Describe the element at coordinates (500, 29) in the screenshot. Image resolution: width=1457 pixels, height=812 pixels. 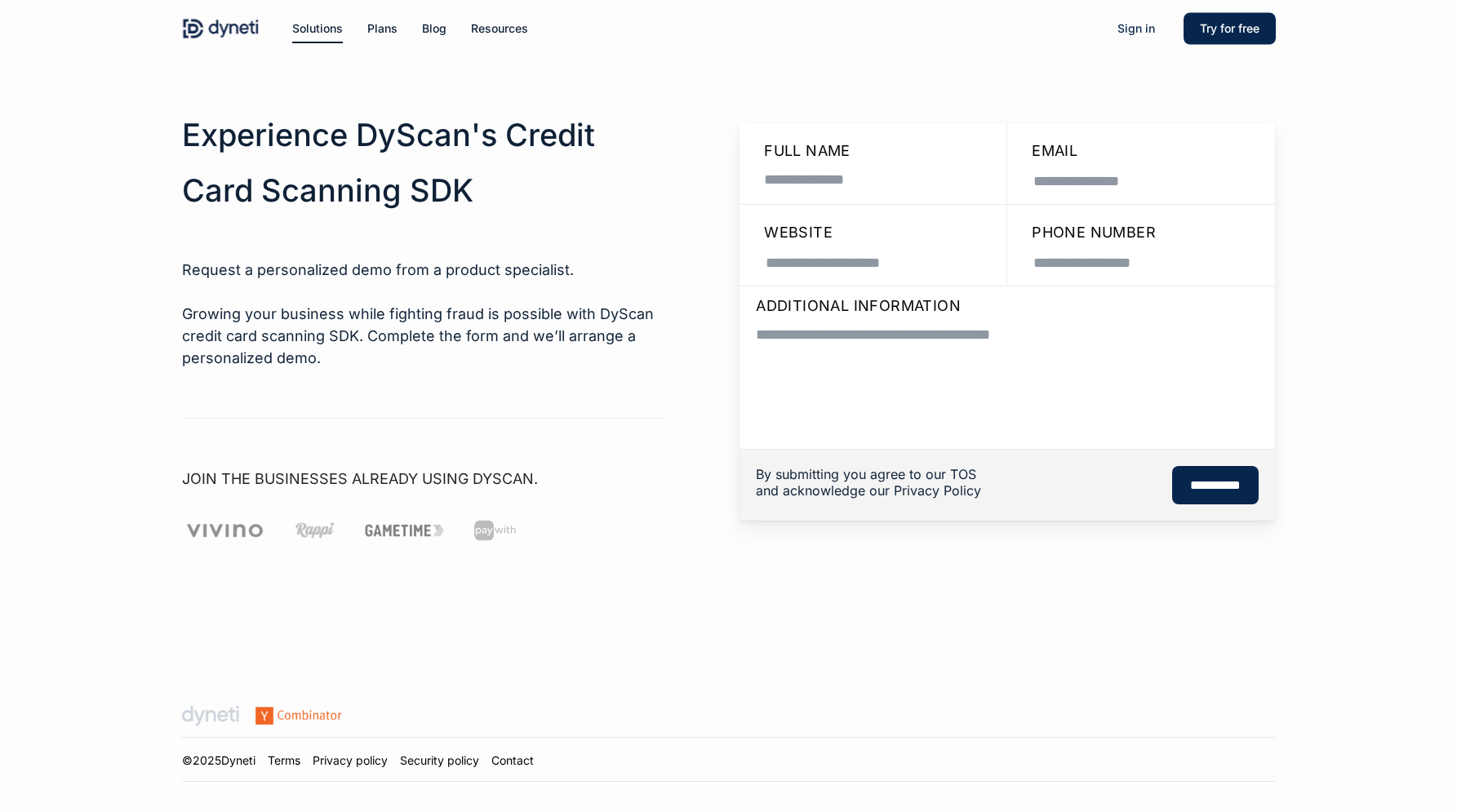
I see `a: Resources` at that location.